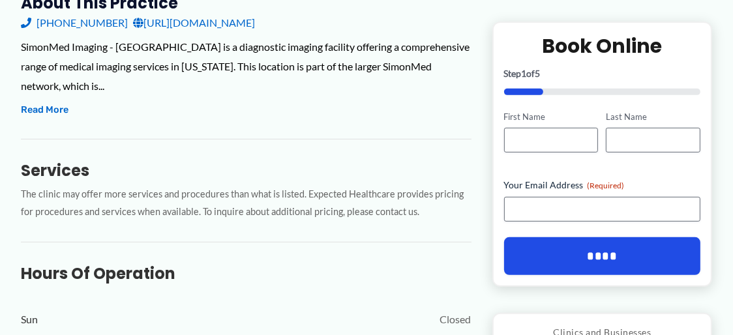 The height and width of the screenshot is (335, 733). I want to click on span: Closed, so click(456, 319).